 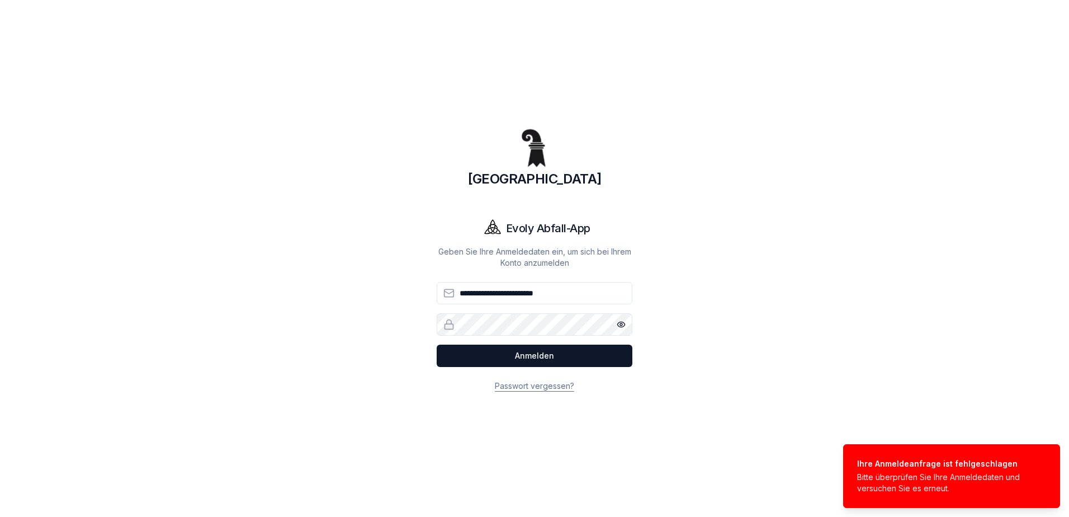 I want to click on h1: Evoly Abfall-App, so click(x=548, y=228).